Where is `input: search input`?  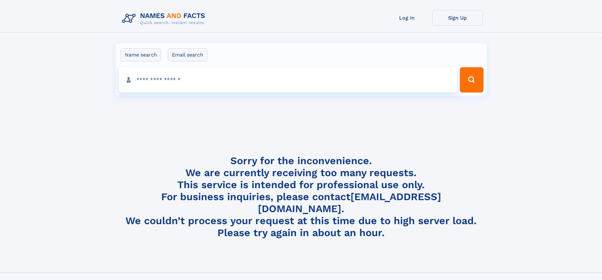 input: search input is located at coordinates (288, 80).